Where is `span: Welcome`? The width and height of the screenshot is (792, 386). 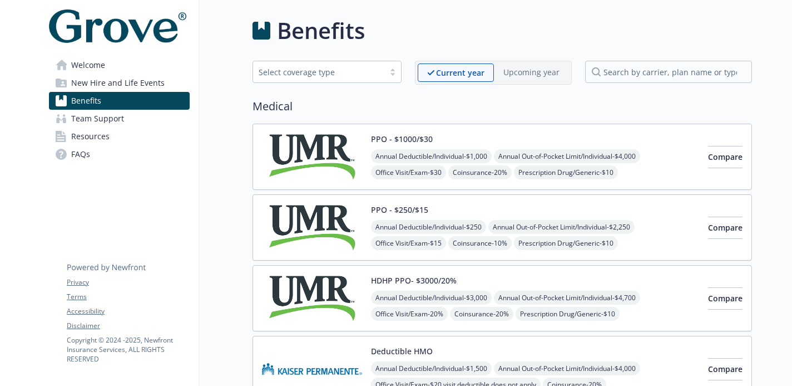 span: Welcome is located at coordinates (88, 65).